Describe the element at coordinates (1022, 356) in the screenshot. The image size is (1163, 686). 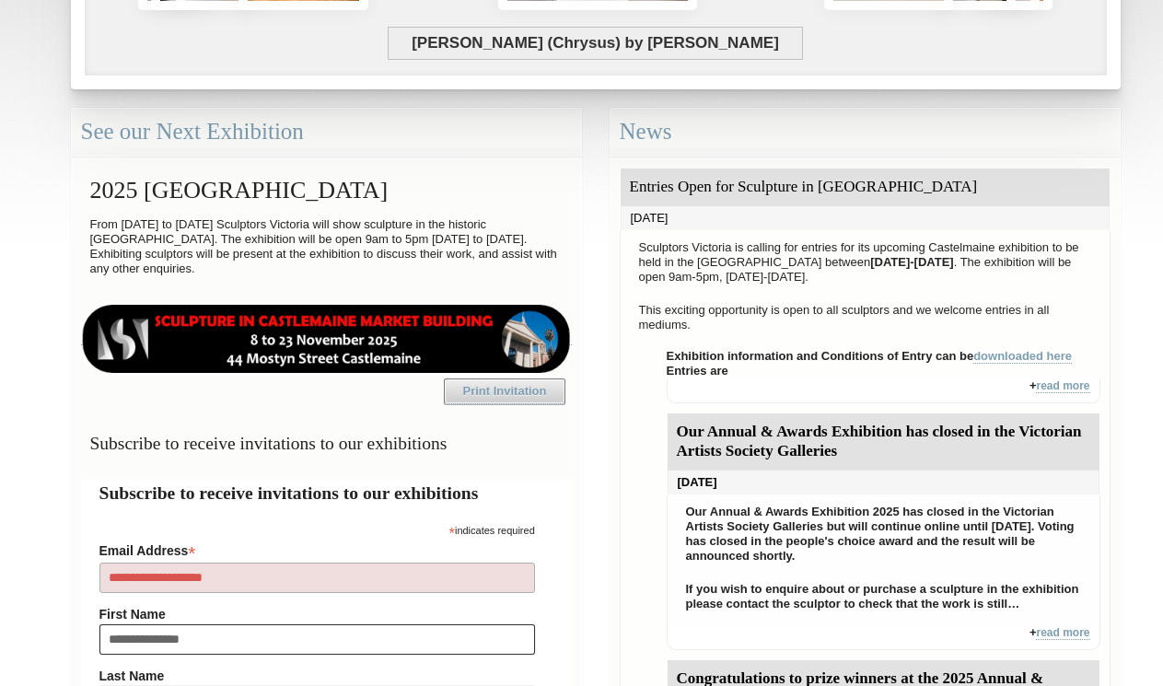
I see `a: downloaded here` at that location.